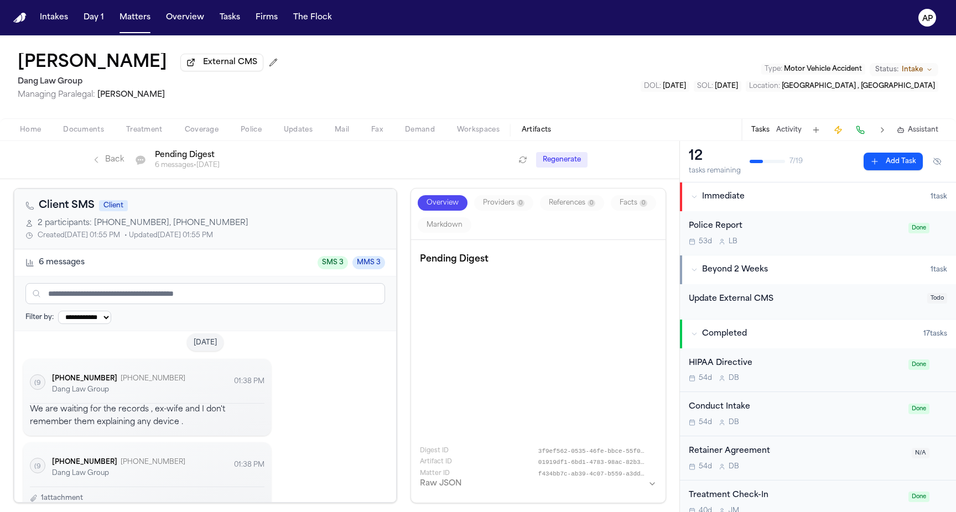 The image size is (956, 512). What do you see at coordinates (135, 18) in the screenshot?
I see `button: Matters` at bounding box center [135, 18].